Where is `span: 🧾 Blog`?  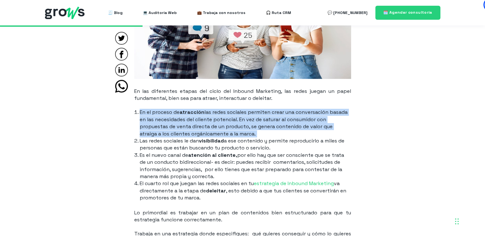
span: 🧾 Blog is located at coordinates (115, 13).